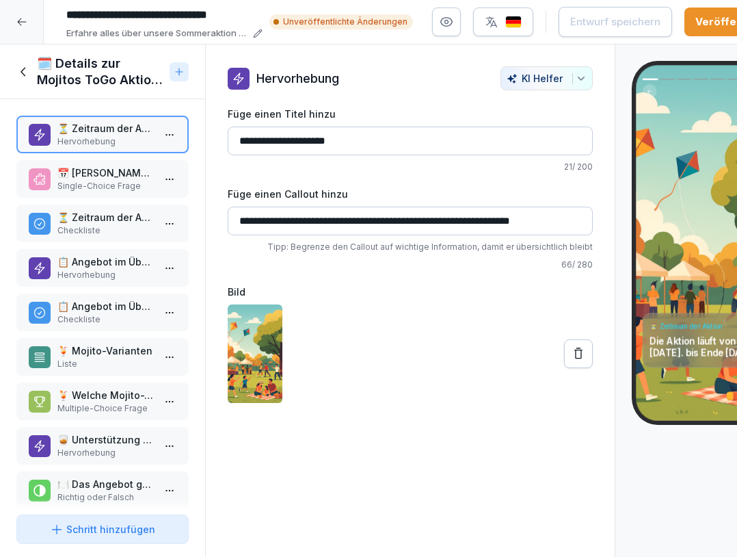 The width and height of the screenshot is (737, 557). I want to click on p: 🍽️ Das Angebot gilt auch für den Verzehr im Restaurant., so click(105, 483).